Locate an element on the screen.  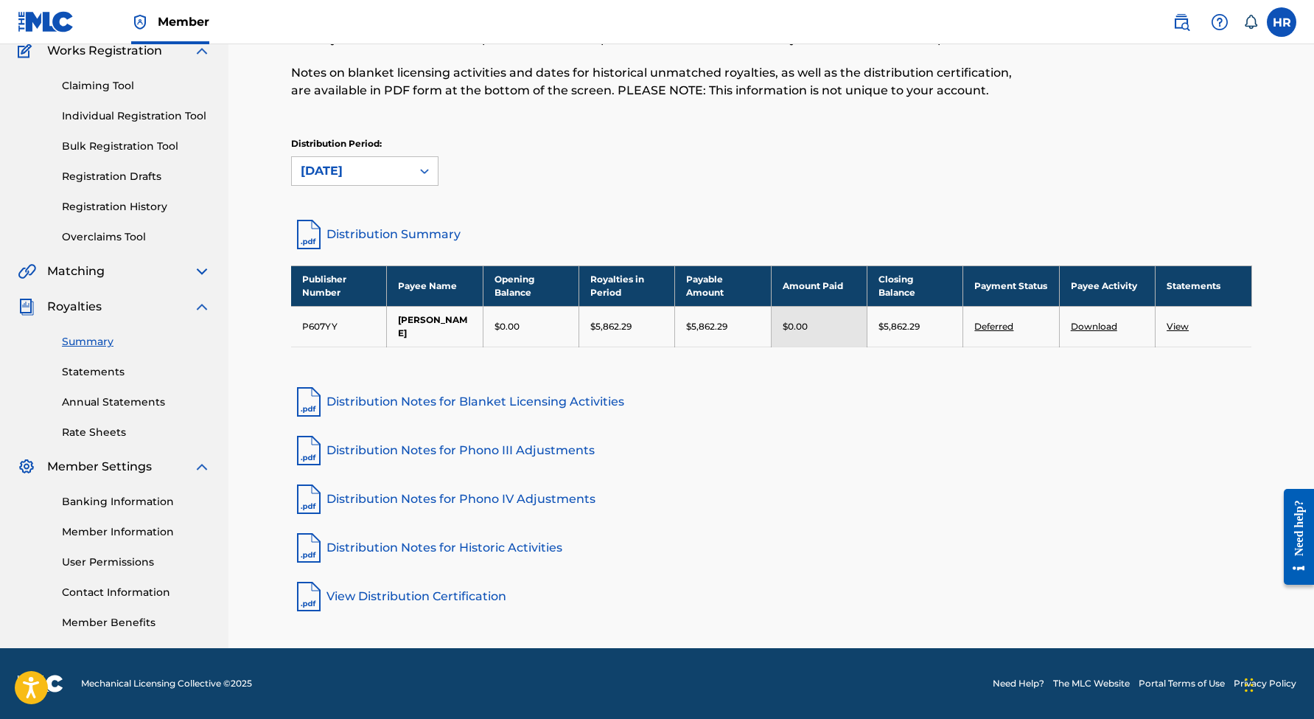
div: Chat Widget is located at coordinates (1277, 683).